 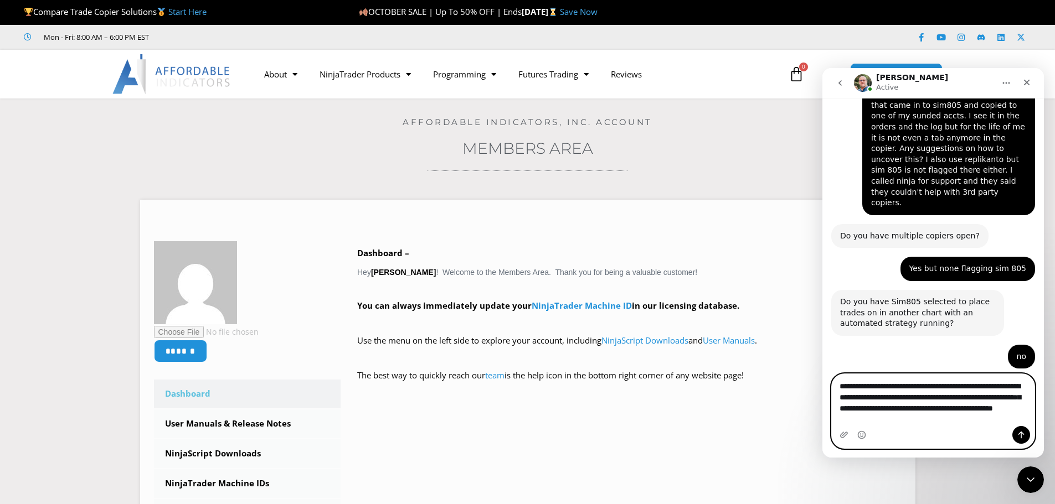 What do you see at coordinates (579, 12) in the screenshot?
I see `a: Save Now` at bounding box center [579, 12].